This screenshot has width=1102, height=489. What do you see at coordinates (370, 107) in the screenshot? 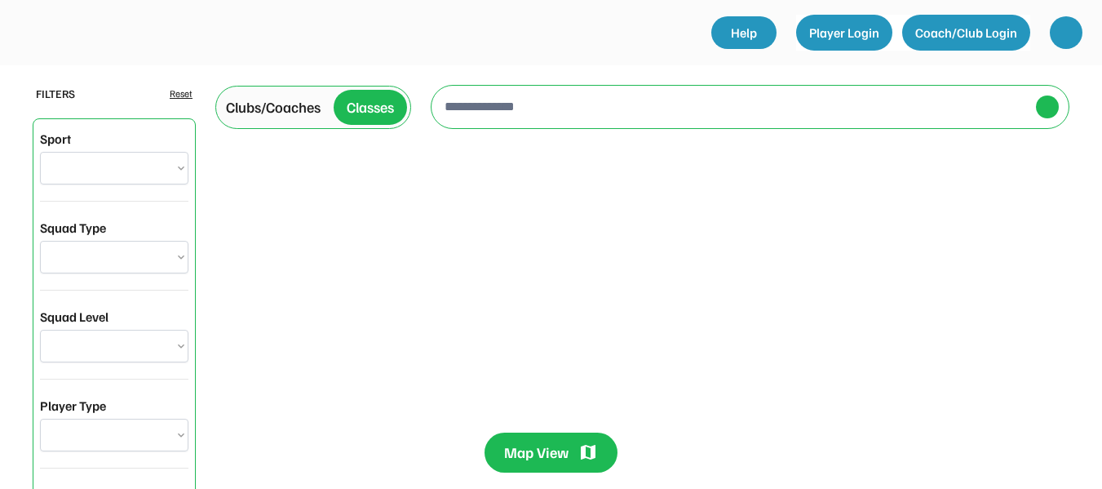
I see `div: Classes` at bounding box center [370, 107].